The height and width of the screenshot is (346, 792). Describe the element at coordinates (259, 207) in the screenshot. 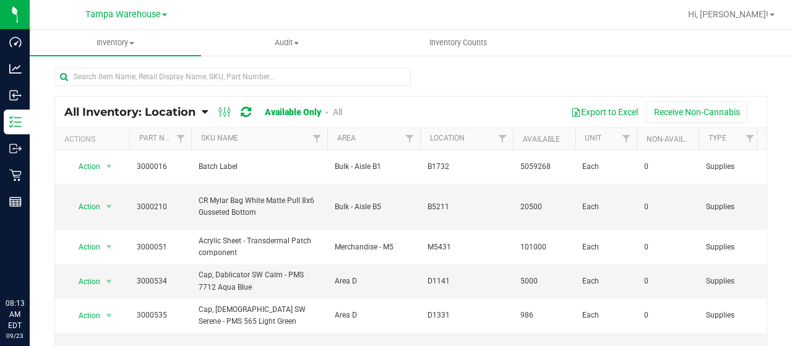

I see `span: CR Mylar Bag White Matte Pull 8x6 Gusseted Bottom` at that location.